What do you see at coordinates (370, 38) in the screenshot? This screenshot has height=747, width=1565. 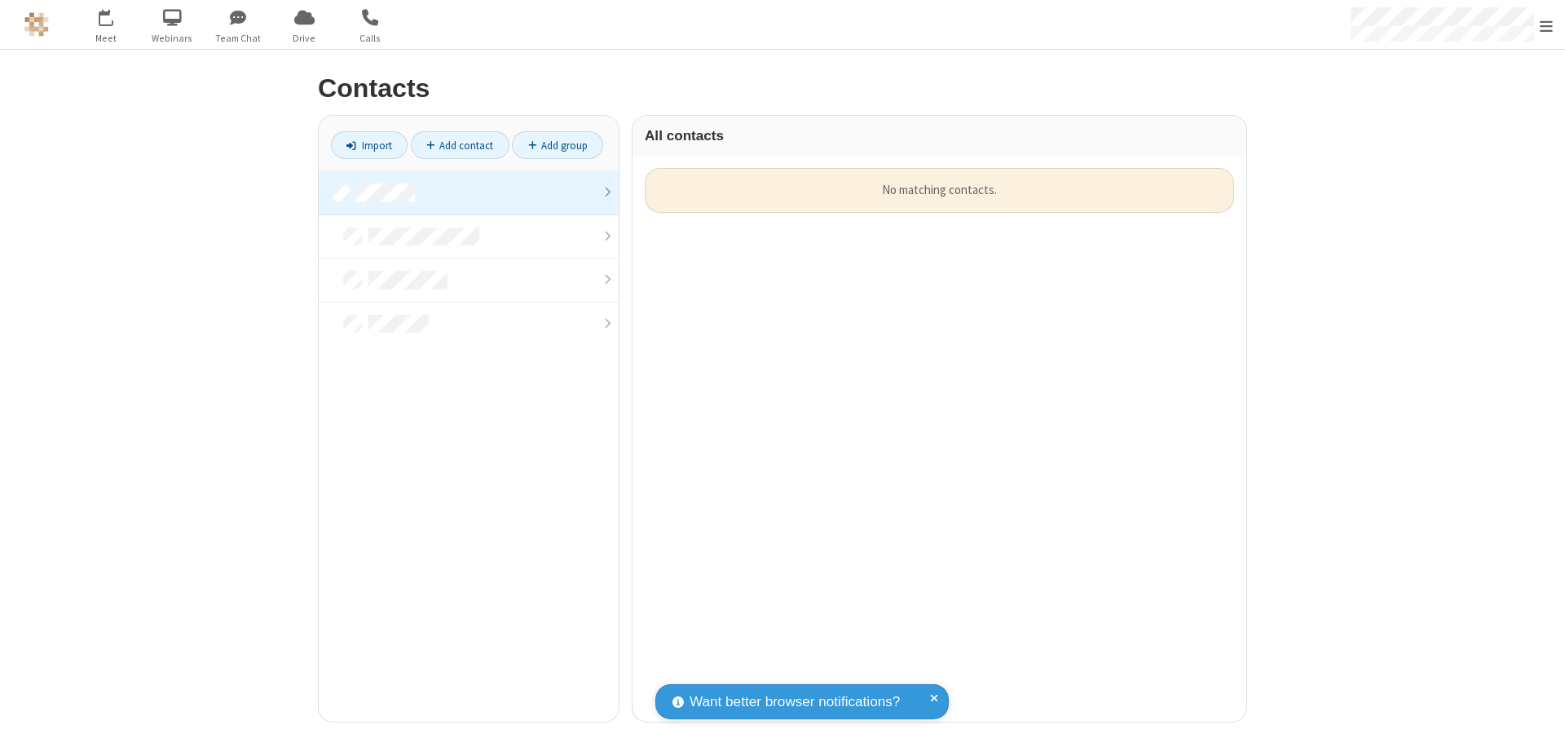 I see `span: Calls` at bounding box center [370, 38].